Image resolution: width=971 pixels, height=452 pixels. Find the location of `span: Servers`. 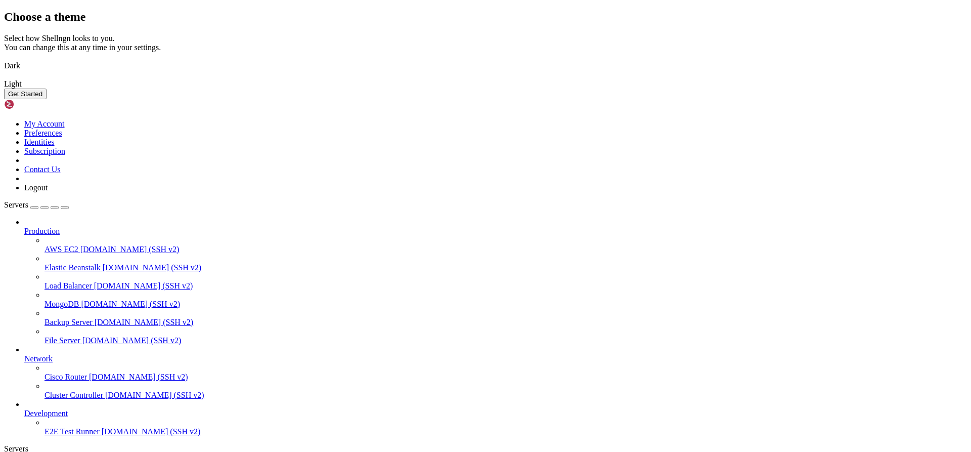

span: Servers is located at coordinates (16, 204).